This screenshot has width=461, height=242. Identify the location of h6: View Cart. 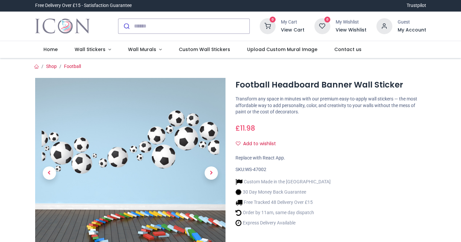
(292, 30).